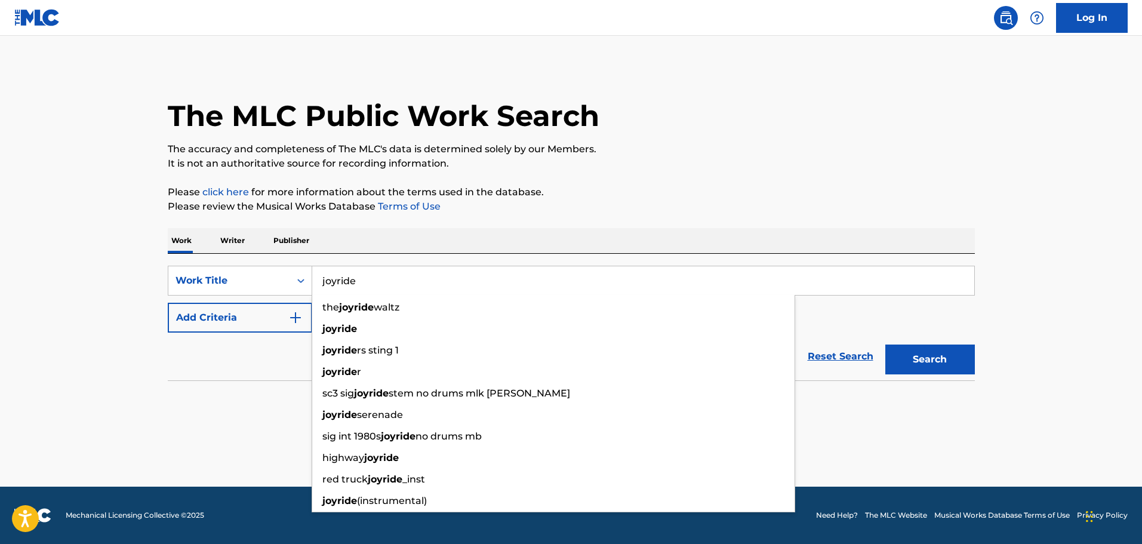 Image resolution: width=1142 pixels, height=544 pixels. I want to click on p: Writer, so click(232, 241).